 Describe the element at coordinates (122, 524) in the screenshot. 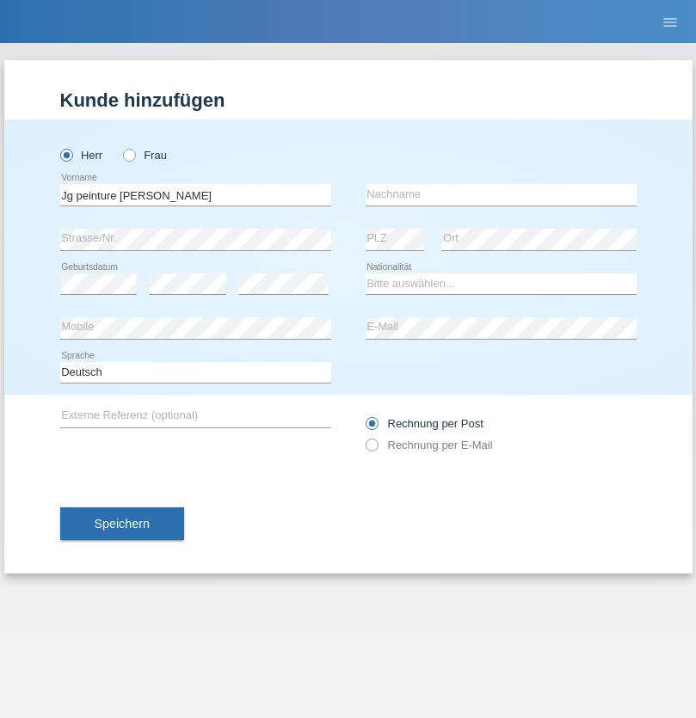

I see `button: Speichern` at that location.